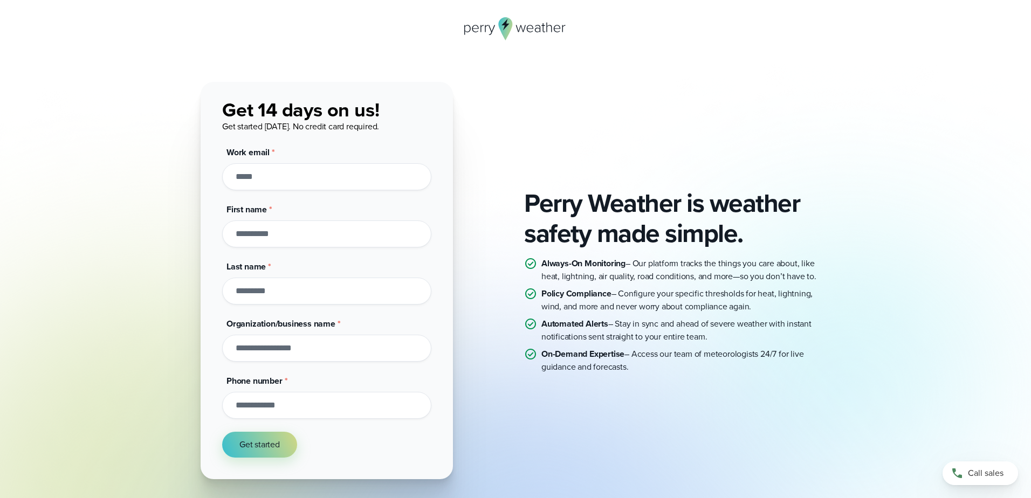 The image size is (1031, 498). What do you see at coordinates (686, 270) in the screenshot?
I see `p: – Our platform tracks the things you care about, like heat, lightning, air quality, road conditio...` at bounding box center [686, 270].